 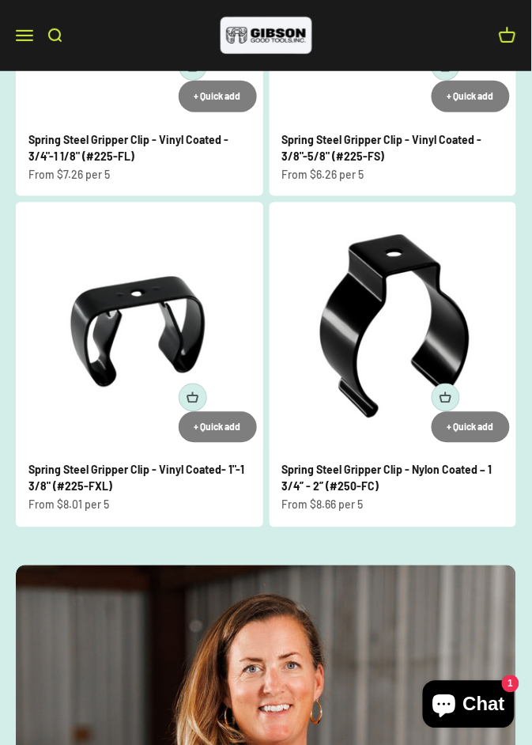 I want to click on sale-price: From $8.66 per 5, so click(x=323, y=505).